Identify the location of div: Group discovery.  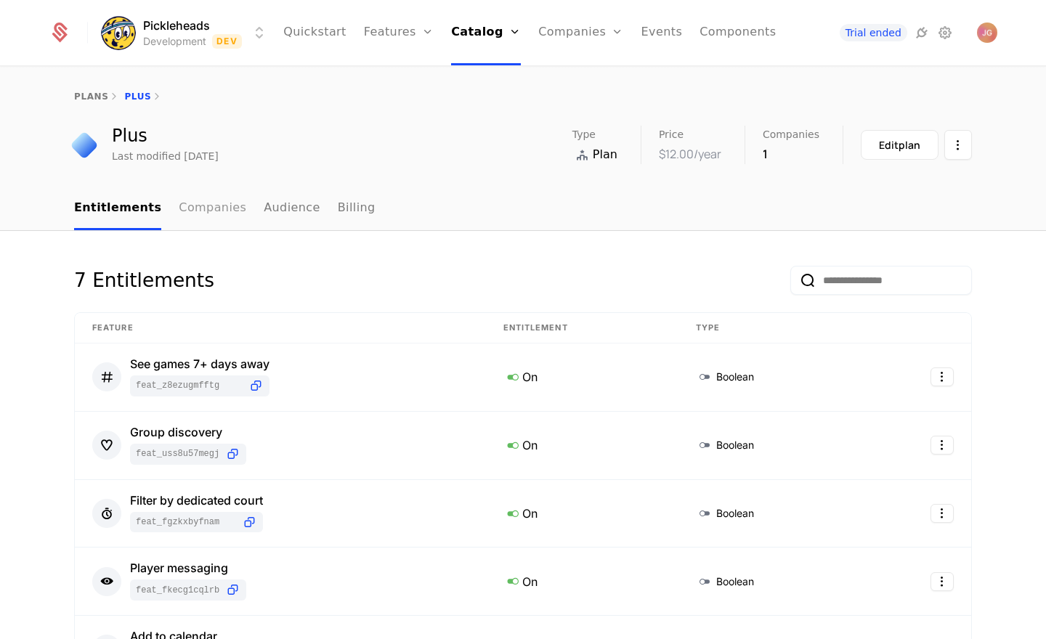
(188, 432).